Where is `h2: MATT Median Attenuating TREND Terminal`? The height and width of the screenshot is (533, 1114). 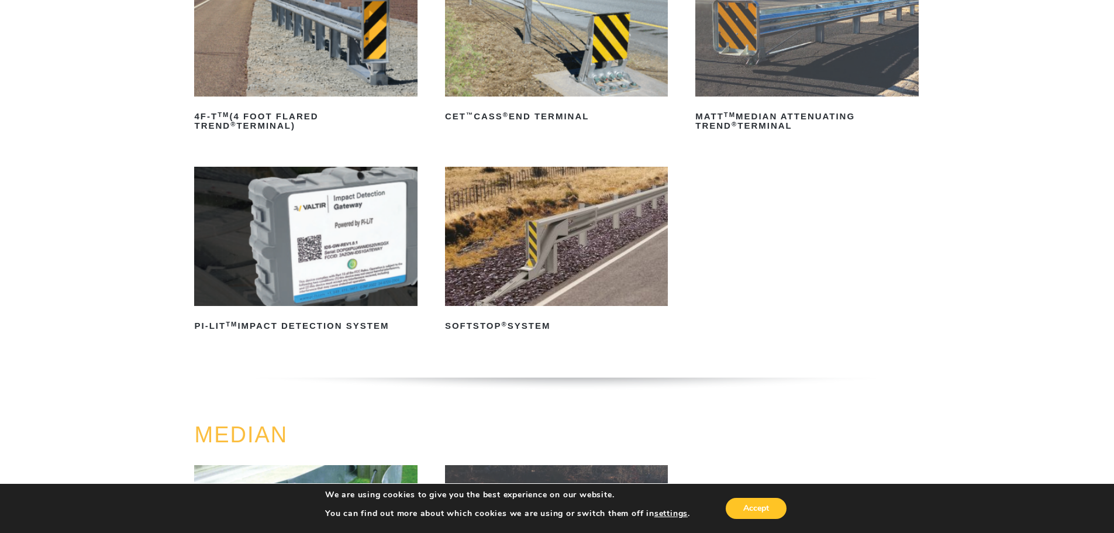 h2: MATT Median Attenuating TREND Terminal is located at coordinates (807, 121).